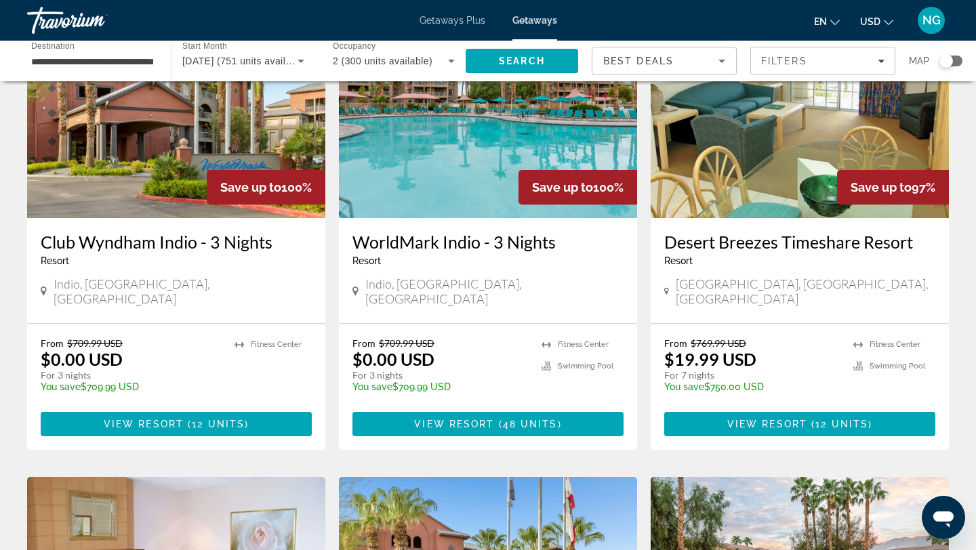 This screenshot has height=550, width=976. Describe the element at coordinates (176, 110) in the screenshot. I see `img: Club Wyndham Indio - 3 Nights` at that location.